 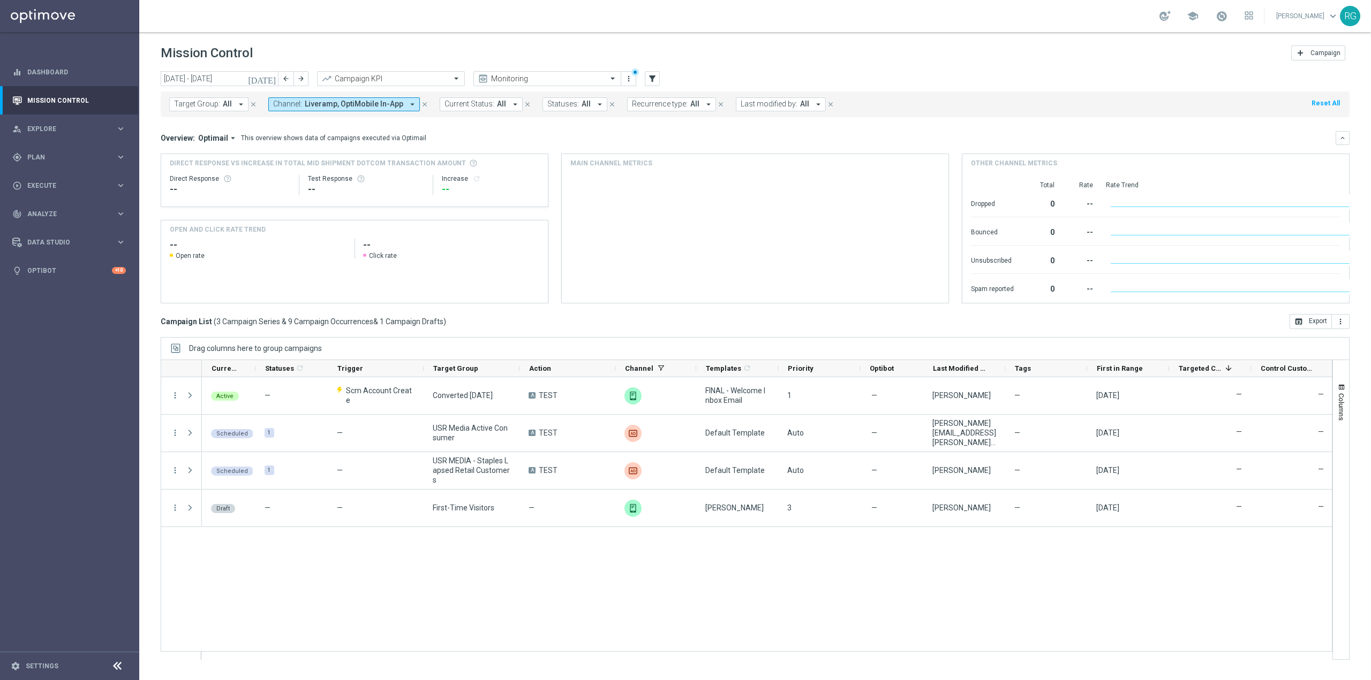 I want to click on i: add, so click(x=1300, y=53).